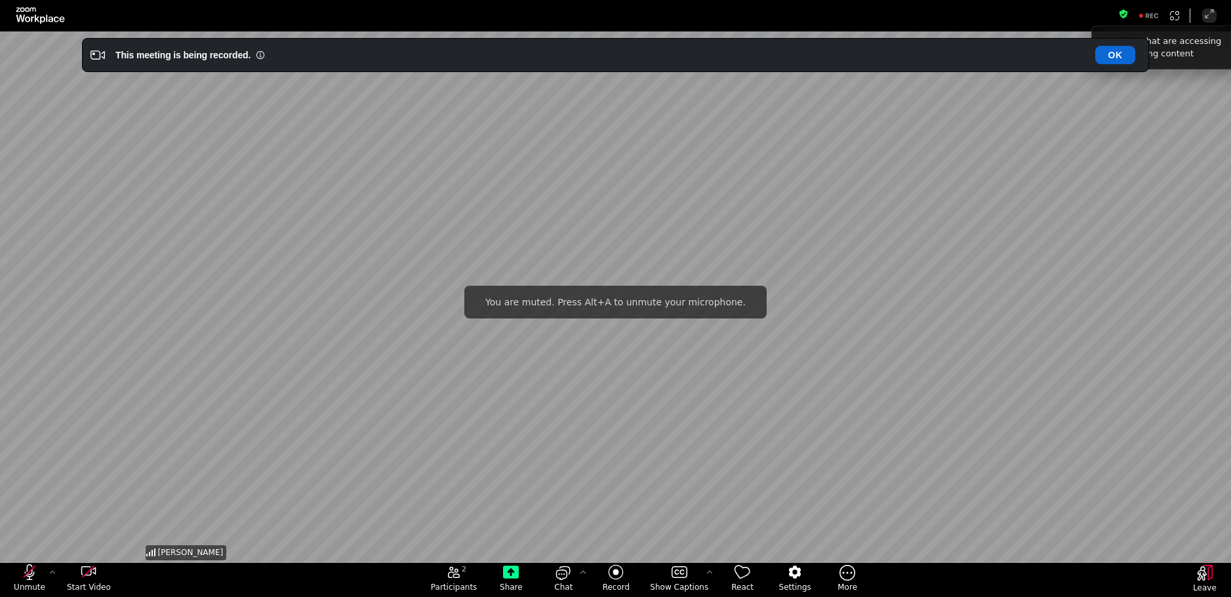 This screenshot has height=597, width=1231. What do you see at coordinates (847, 587) in the screenshot?
I see `span: More` at bounding box center [847, 587].